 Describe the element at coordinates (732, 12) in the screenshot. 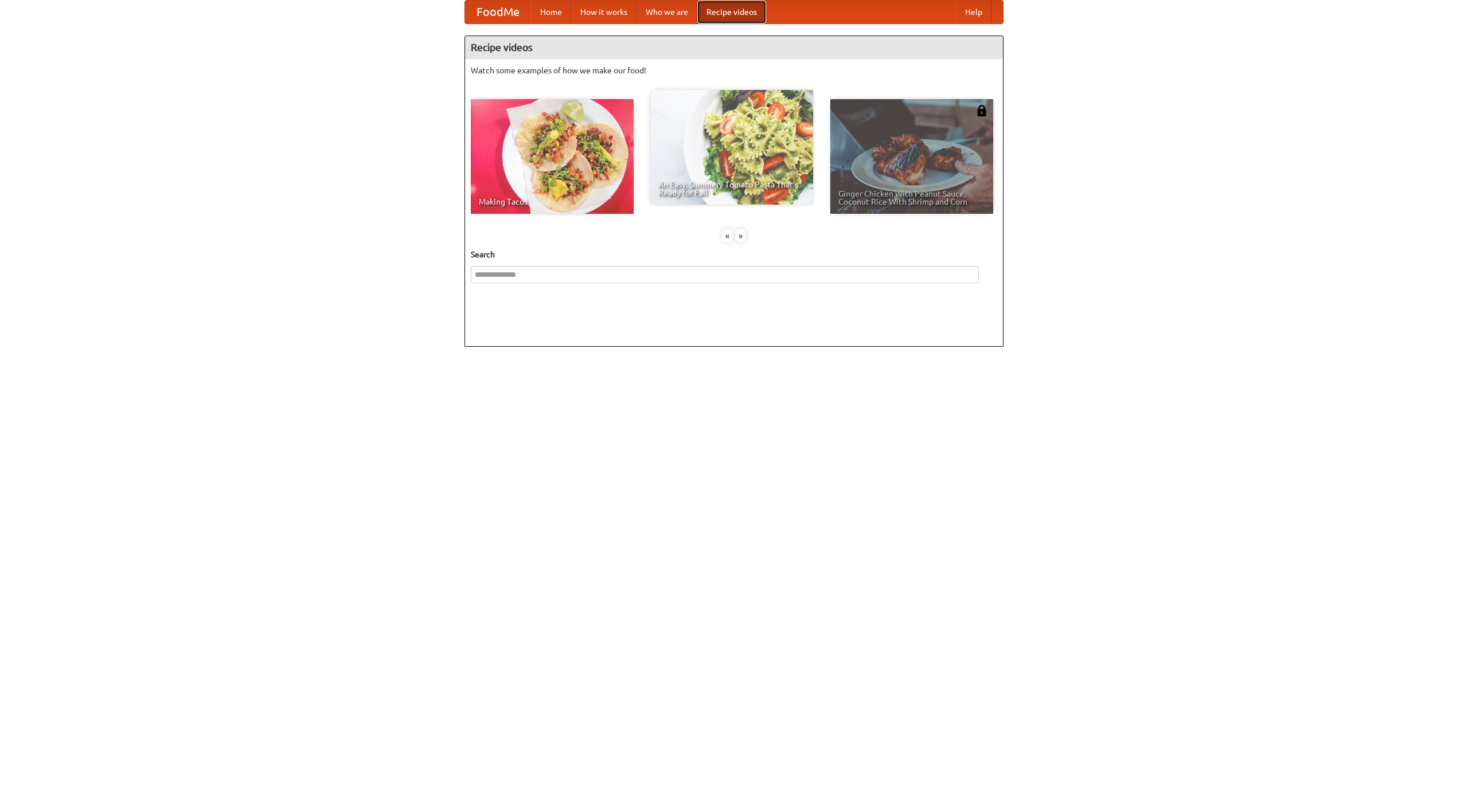

I see `a: Recipe videos` at that location.